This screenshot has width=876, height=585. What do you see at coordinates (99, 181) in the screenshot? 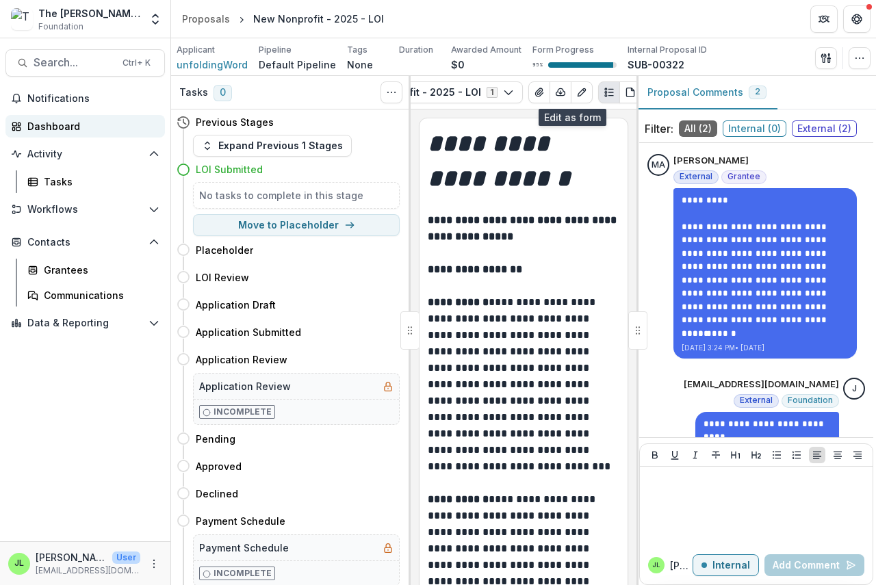
I see `div: Tasks` at bounding box center [99, 181].